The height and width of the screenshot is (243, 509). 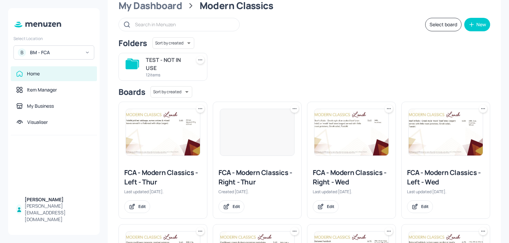 What do you see at coordinates (184, 24) in the screenshot?
I see `input: Search in Menuzen` at bounding box center [184, 24].